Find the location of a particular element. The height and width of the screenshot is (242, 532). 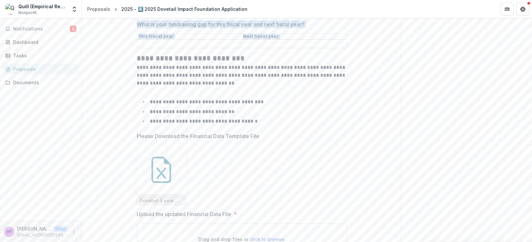

p: Please Download the Financial Data Template File is located at coordinates (198, 136).